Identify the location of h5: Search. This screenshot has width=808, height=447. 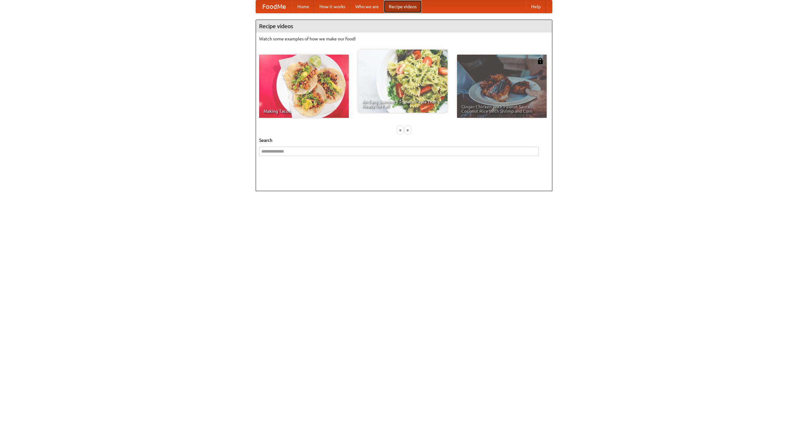
(404, 140).